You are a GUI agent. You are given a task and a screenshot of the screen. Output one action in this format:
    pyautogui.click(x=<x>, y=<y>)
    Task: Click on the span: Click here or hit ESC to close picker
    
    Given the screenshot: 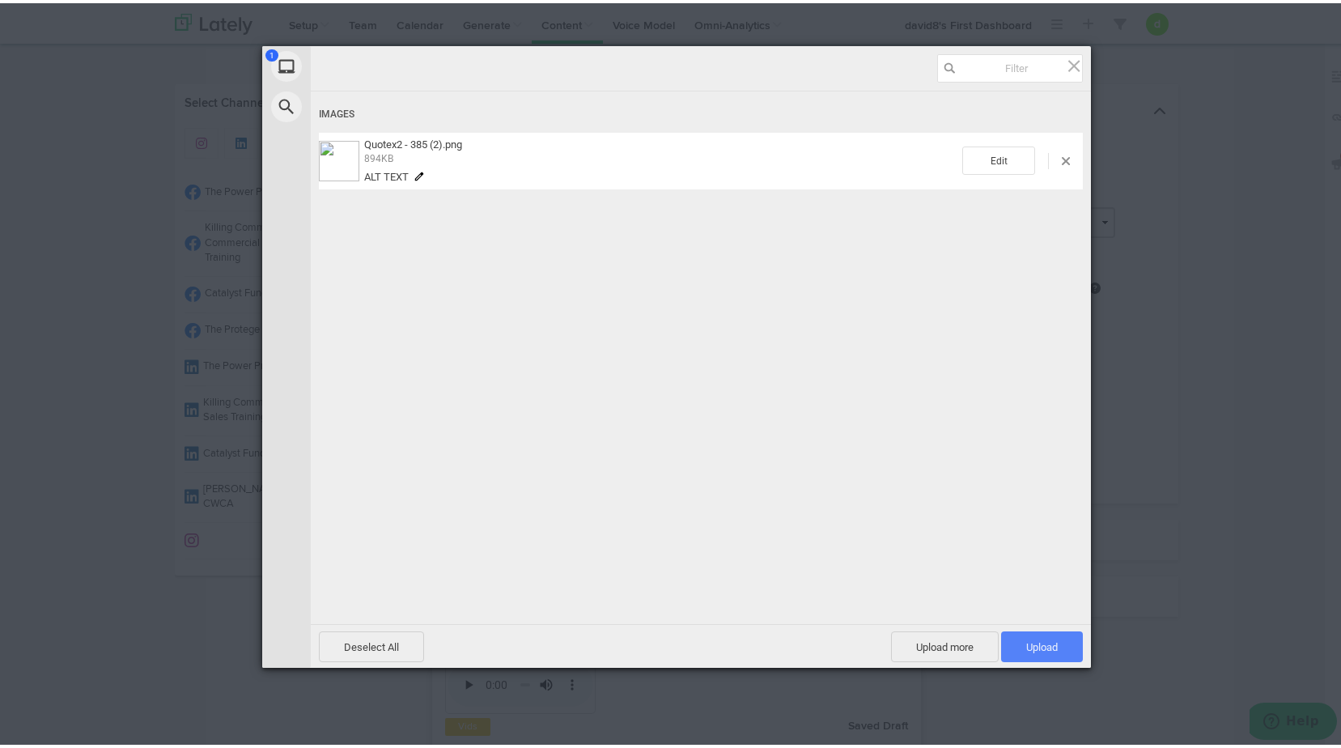 What is the action you would take?
    pyautogui.click(x=1074, y=62)
    